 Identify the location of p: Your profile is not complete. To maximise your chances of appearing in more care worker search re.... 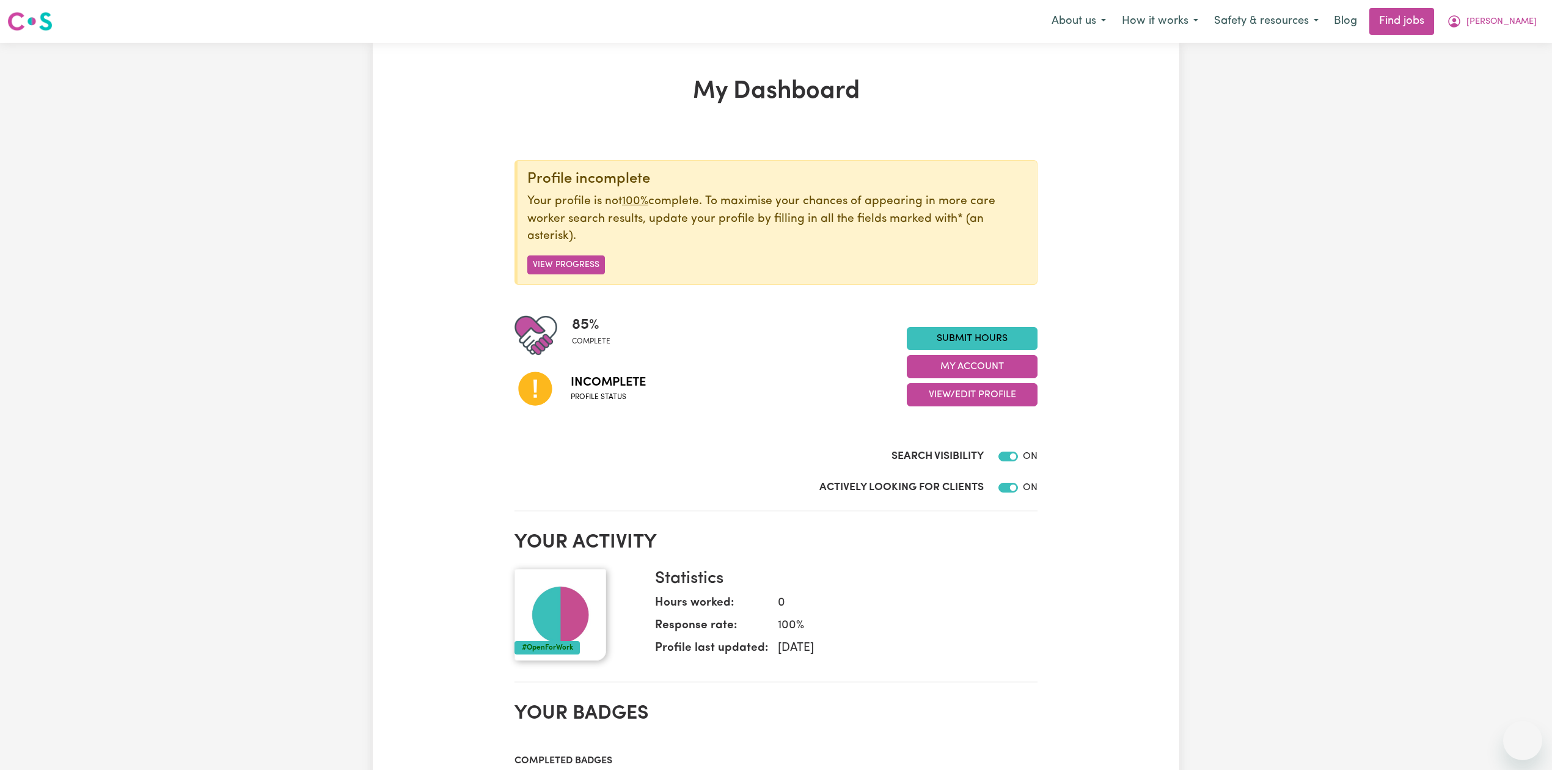
(777, 219).